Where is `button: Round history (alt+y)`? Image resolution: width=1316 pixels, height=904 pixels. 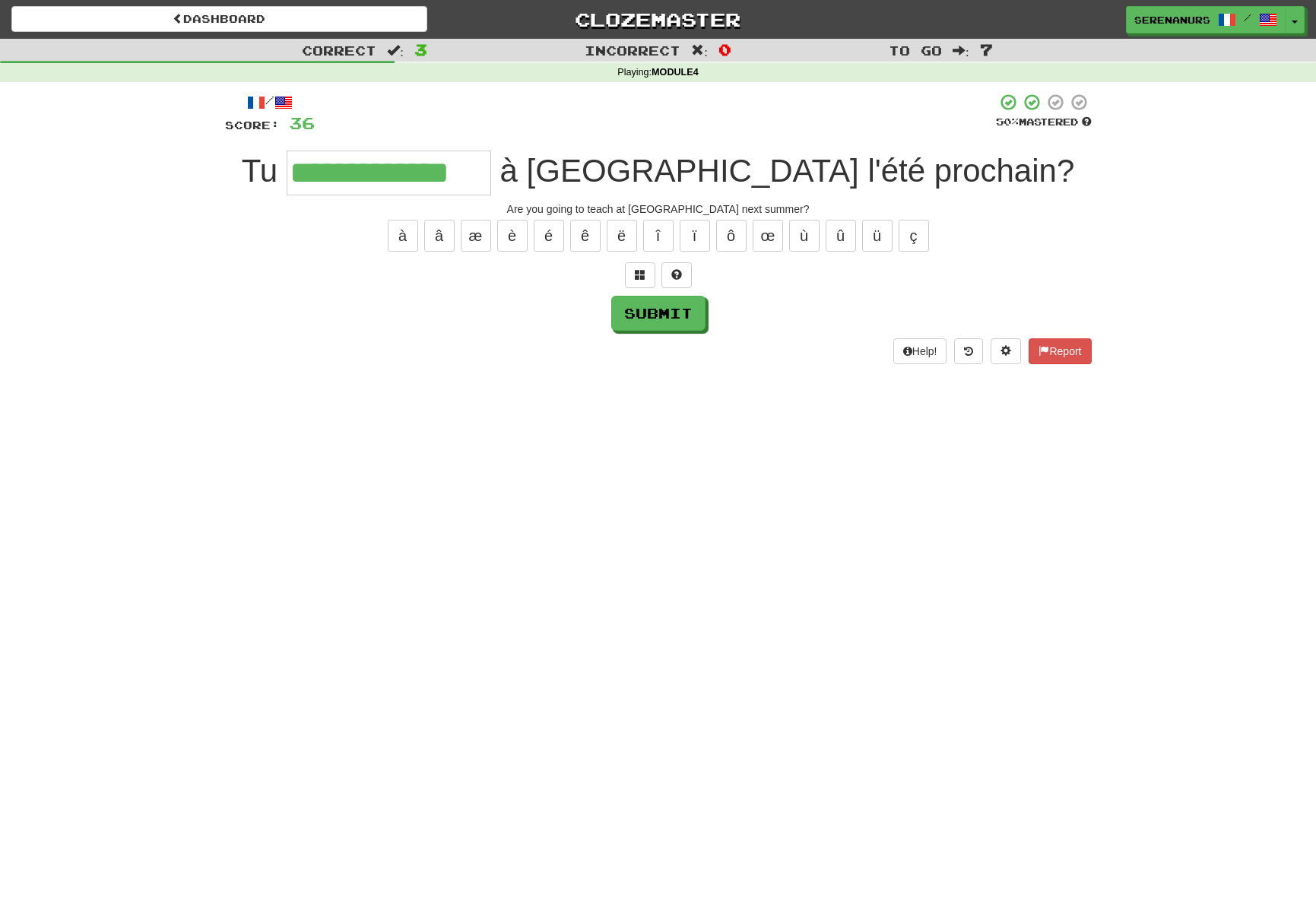
button: Round history (alt+y) is located at coordinates (969, 351).